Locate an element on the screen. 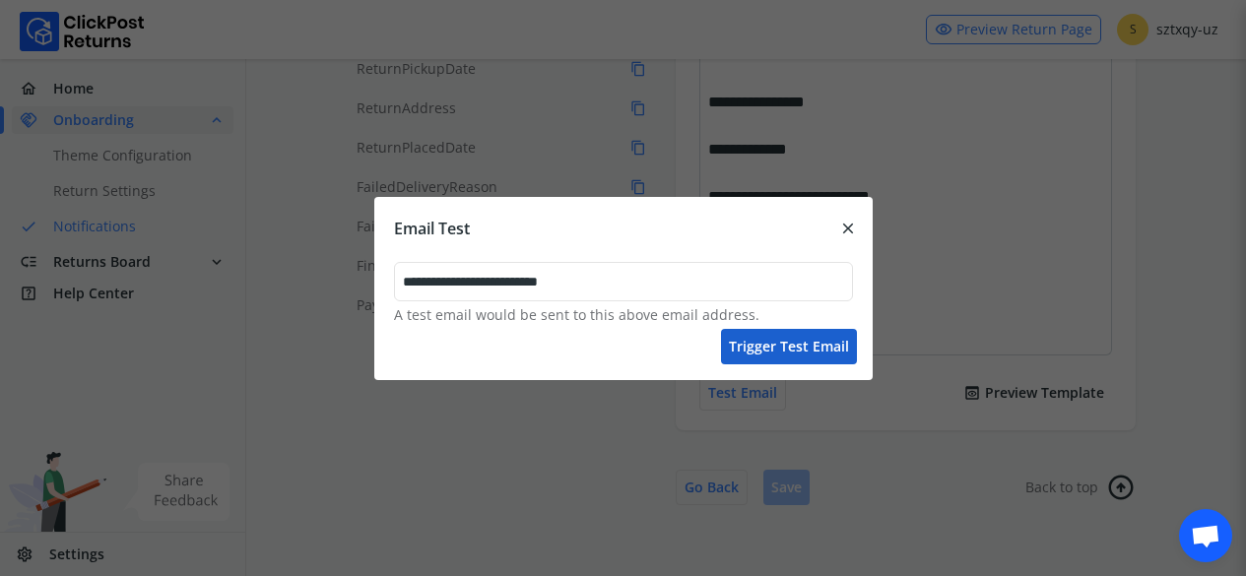  p: A test email would be sent to this above email address. is located at coordinates (623, 315).